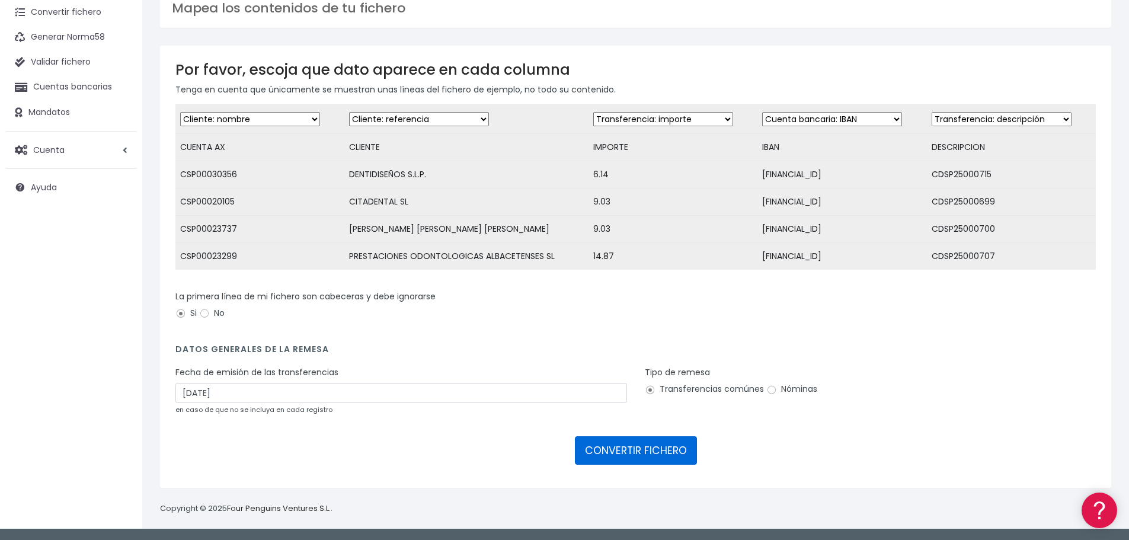 This screenshot has height=540, width=1129. Describe the element at coordinates (257, 372) in the screenshot. I see `label: Fecha de emisión de las transferencias` at that location.